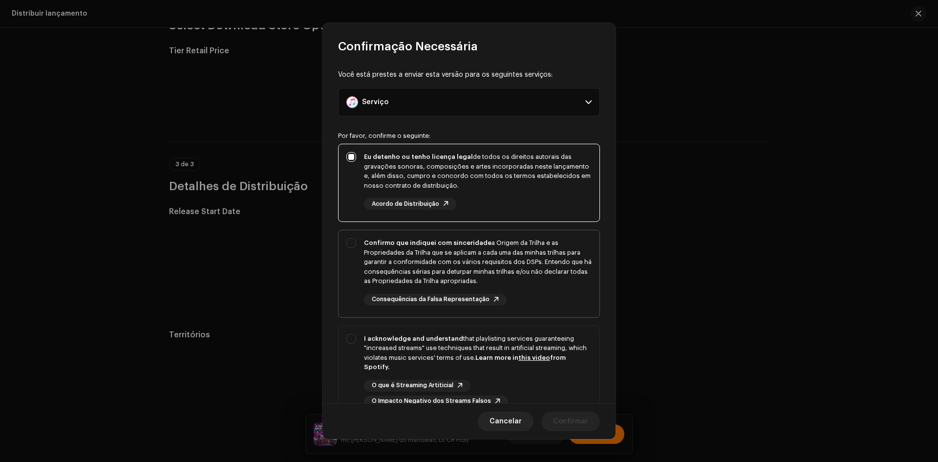  Describe the element at coordinates (478, 353) in the screenshot. I see `div: that playlisting services guaranteeing "increased streams" use techniques that result in artifici...` at that location.